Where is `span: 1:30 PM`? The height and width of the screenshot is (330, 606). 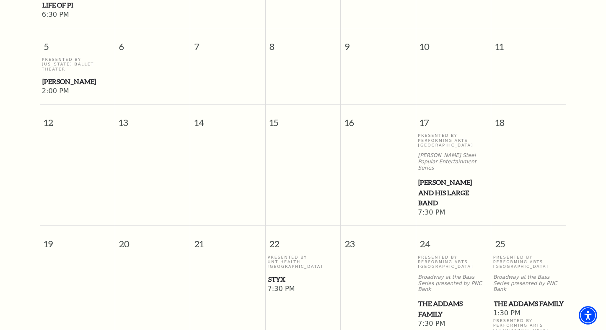 span: 1:30 PM is located at coordinates (529, 313).